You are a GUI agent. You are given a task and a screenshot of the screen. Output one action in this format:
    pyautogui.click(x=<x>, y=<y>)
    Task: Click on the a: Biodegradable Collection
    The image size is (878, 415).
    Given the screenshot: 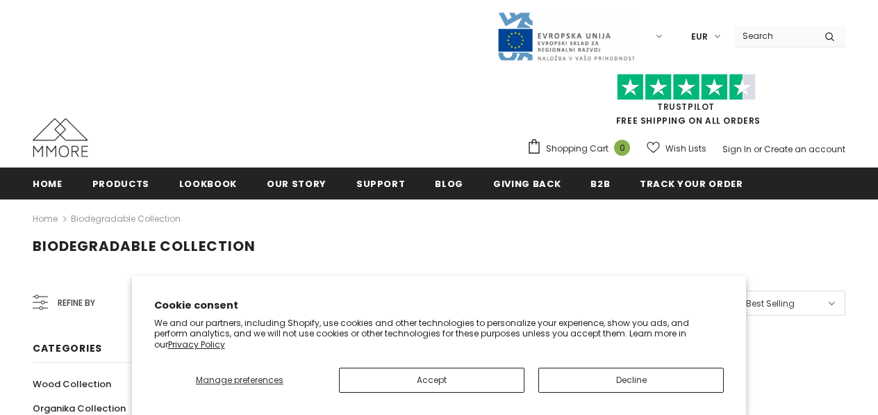 What is the action you would take?
    pyautogui.click(x=126, y=218)
    